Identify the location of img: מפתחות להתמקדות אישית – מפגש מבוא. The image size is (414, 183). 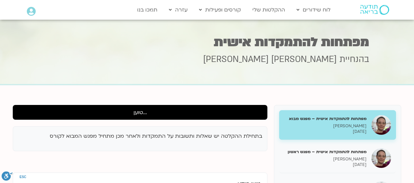
(381, 125).